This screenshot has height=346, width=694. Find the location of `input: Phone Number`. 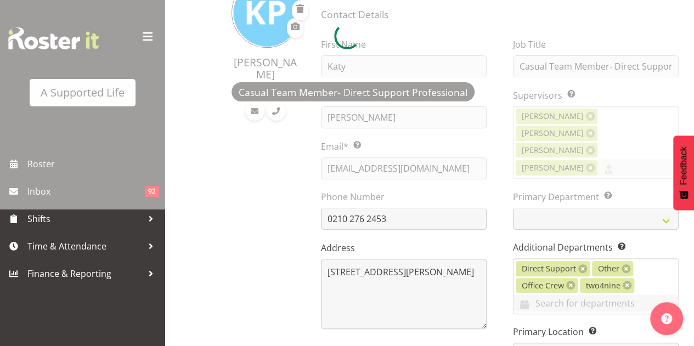

input: Phone Number is located at coordinates (404, 219).